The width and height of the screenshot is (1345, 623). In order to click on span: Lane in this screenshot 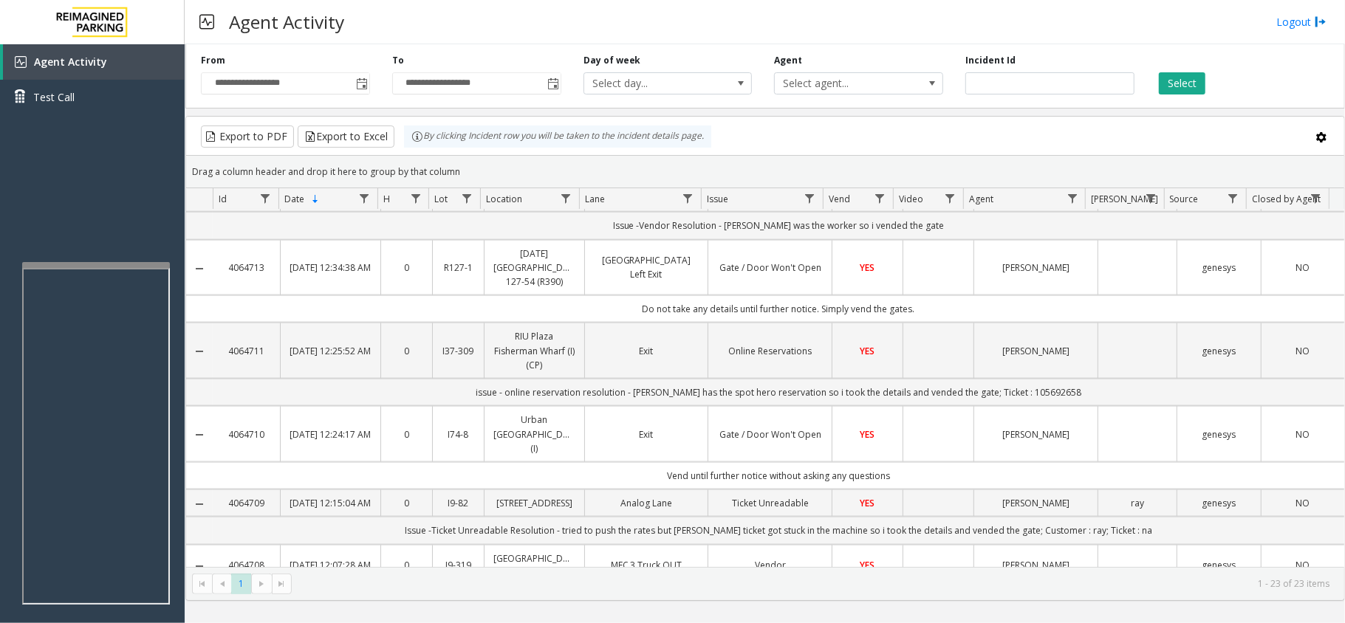, I will do `click(594, 199)`.